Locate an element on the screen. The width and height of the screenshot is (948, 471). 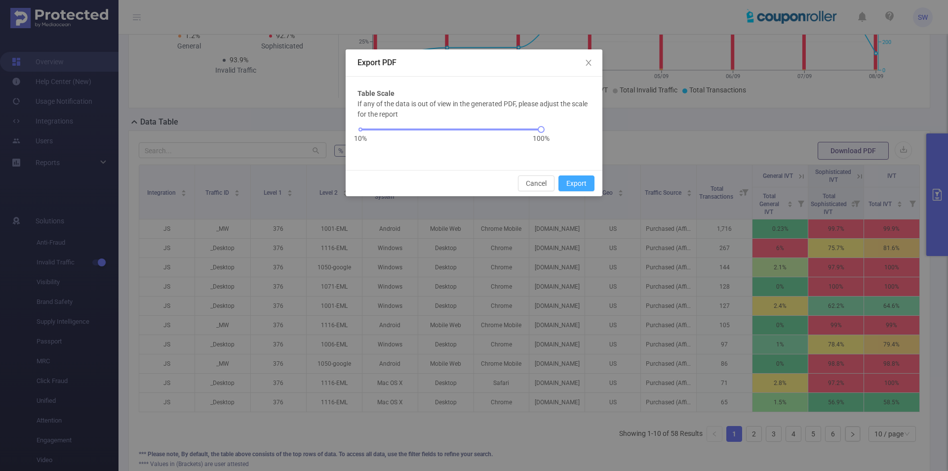
div: Export PDF is located at coordinates (474, 63).